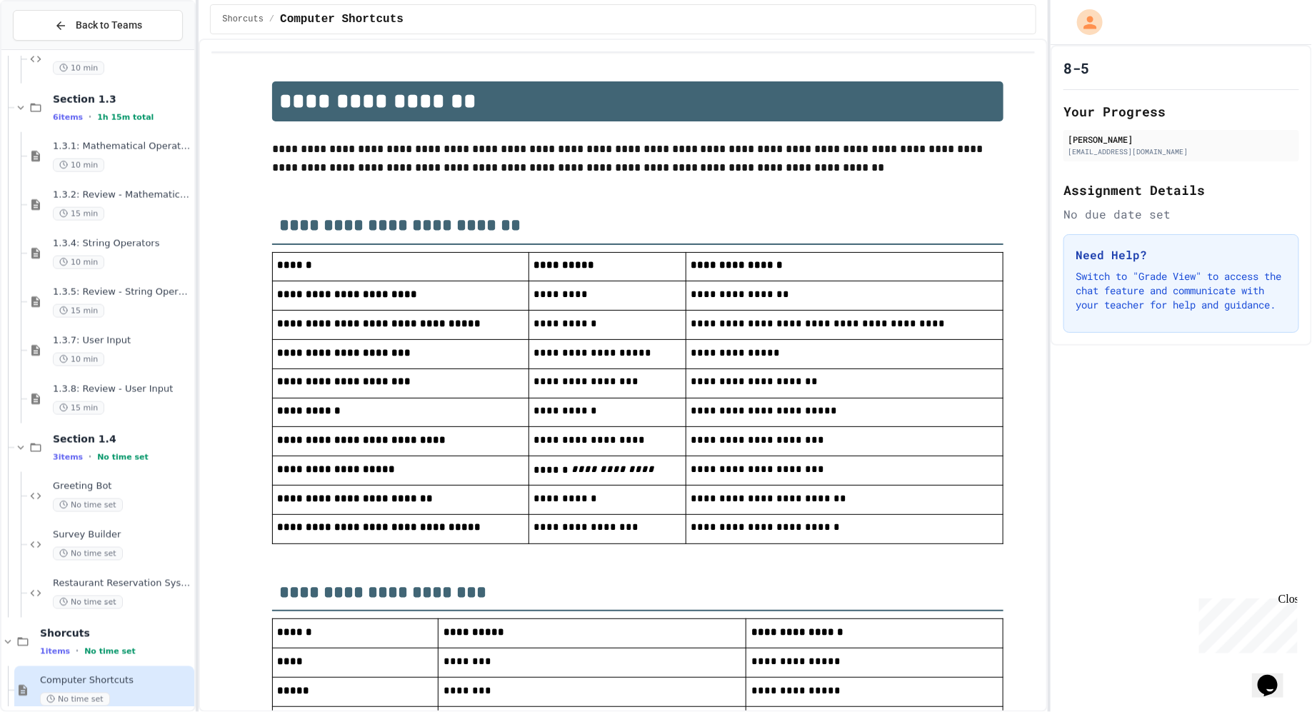 The width and height of the screenshot is (1312, 712). What do you see at coordinates (122, 99) in the screenshot?
I see `span: Section 1.3` at bounding box center [122, 99].